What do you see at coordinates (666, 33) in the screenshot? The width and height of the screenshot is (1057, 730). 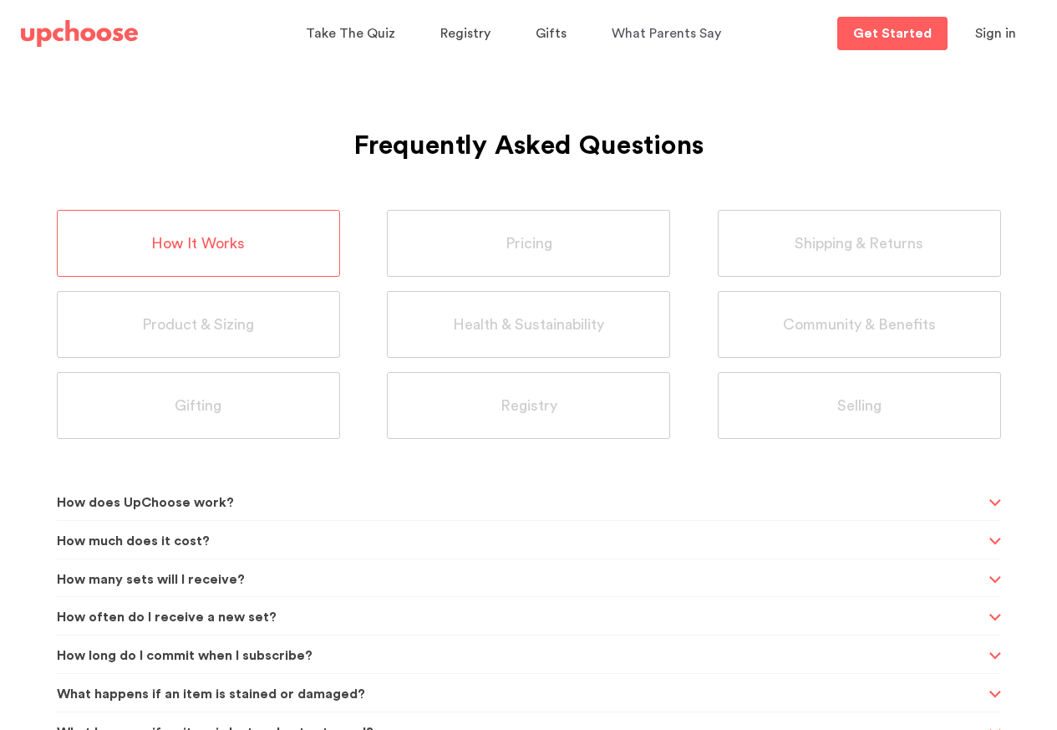 I see `span: What Parents Say` at bounding box center [666, 33].